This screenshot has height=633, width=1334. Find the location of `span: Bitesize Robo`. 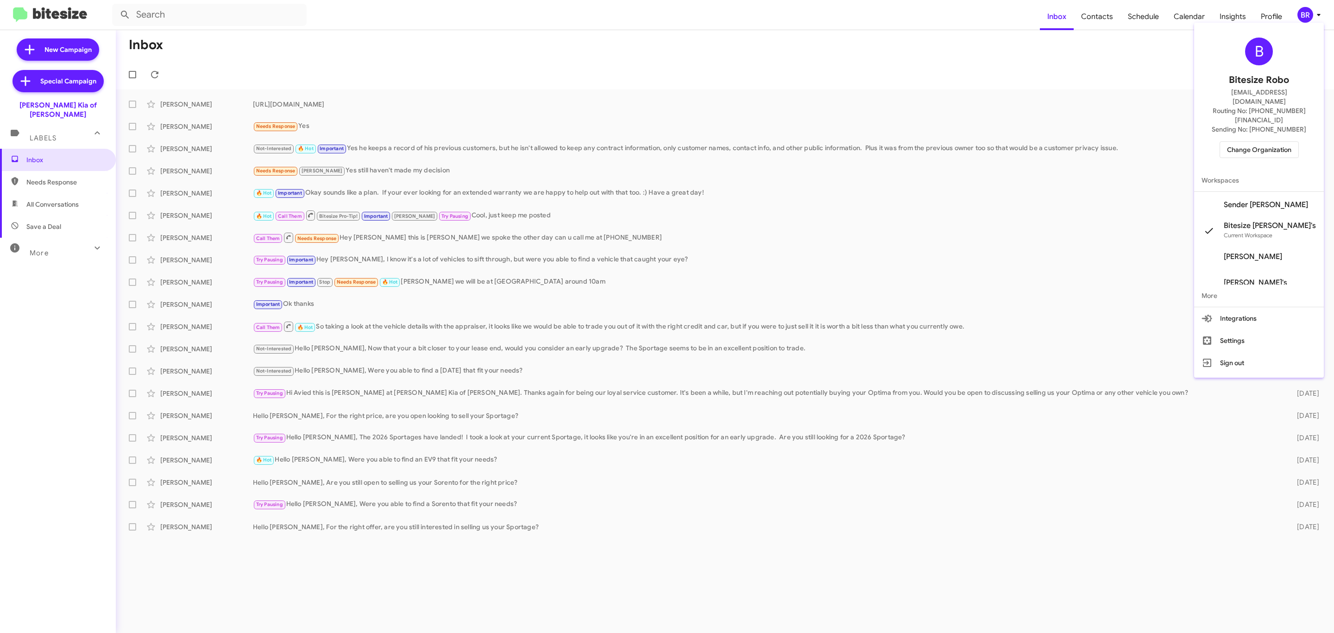

span: Bitesize Robo is located at coordinates (1259, 80).